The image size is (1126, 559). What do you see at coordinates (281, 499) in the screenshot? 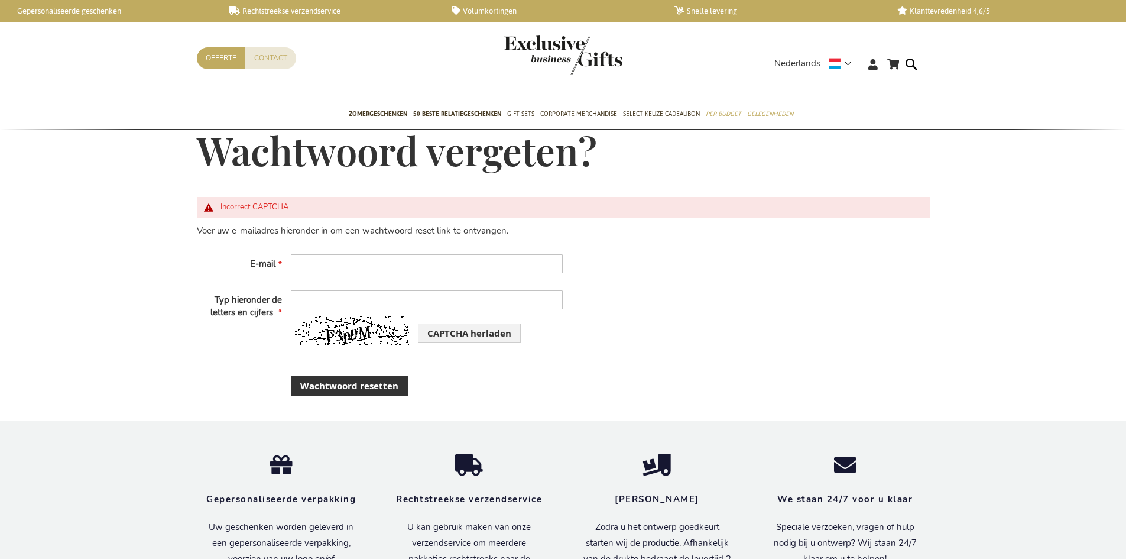
I see `strong: Gepersonaliseerde verpakking` at bounding box center [281, 499].